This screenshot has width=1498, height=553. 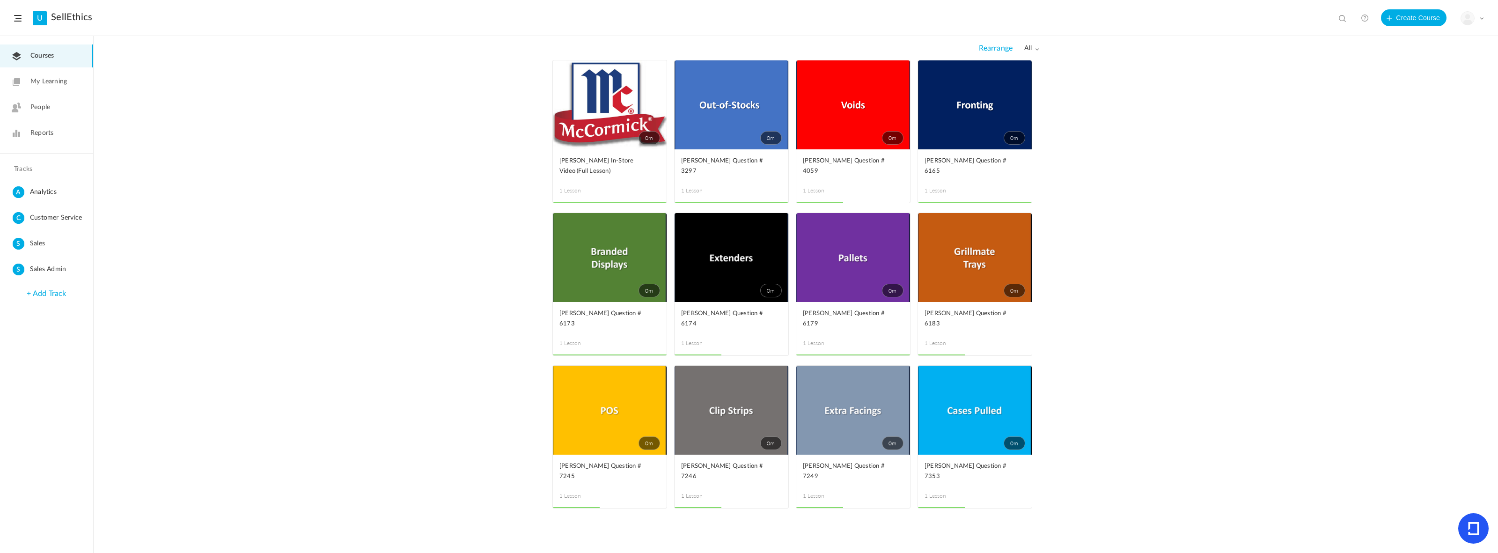 What do you see at coordinates (1032, 48) in the screenshot?
I see `span: all` at bounding box center [1032, 48].